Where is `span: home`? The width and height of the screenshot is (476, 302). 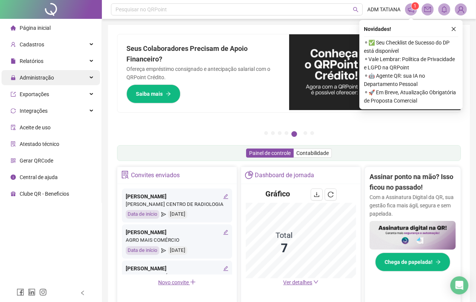 span: home is located at coordinates (13, 28).